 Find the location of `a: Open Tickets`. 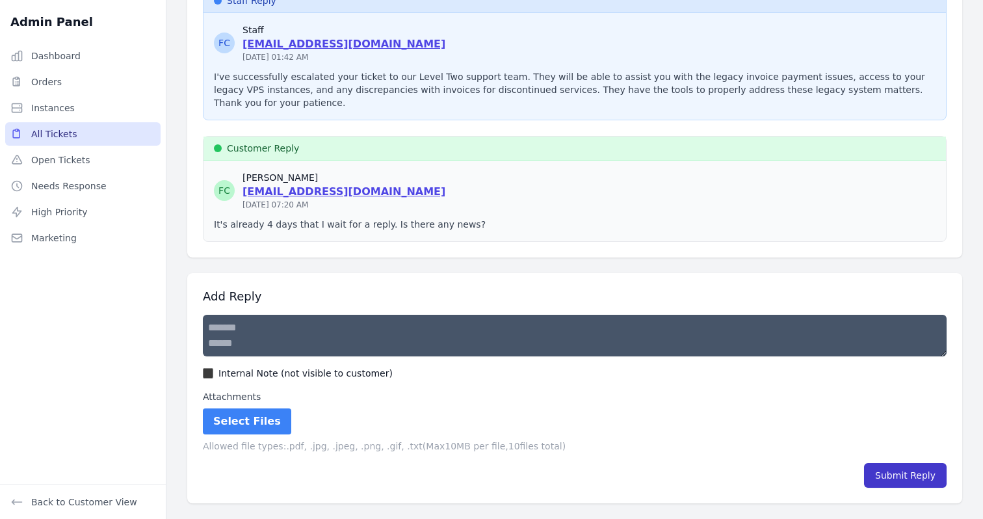

a: Open Tickets is located at coordinates (83, 160).